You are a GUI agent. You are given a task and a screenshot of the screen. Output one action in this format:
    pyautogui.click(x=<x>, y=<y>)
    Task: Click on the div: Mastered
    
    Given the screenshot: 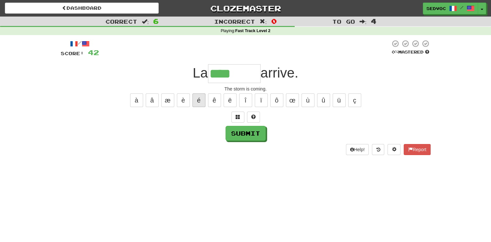 What is the action you would take?
    pyautogui.click(x=410, y=52)
    